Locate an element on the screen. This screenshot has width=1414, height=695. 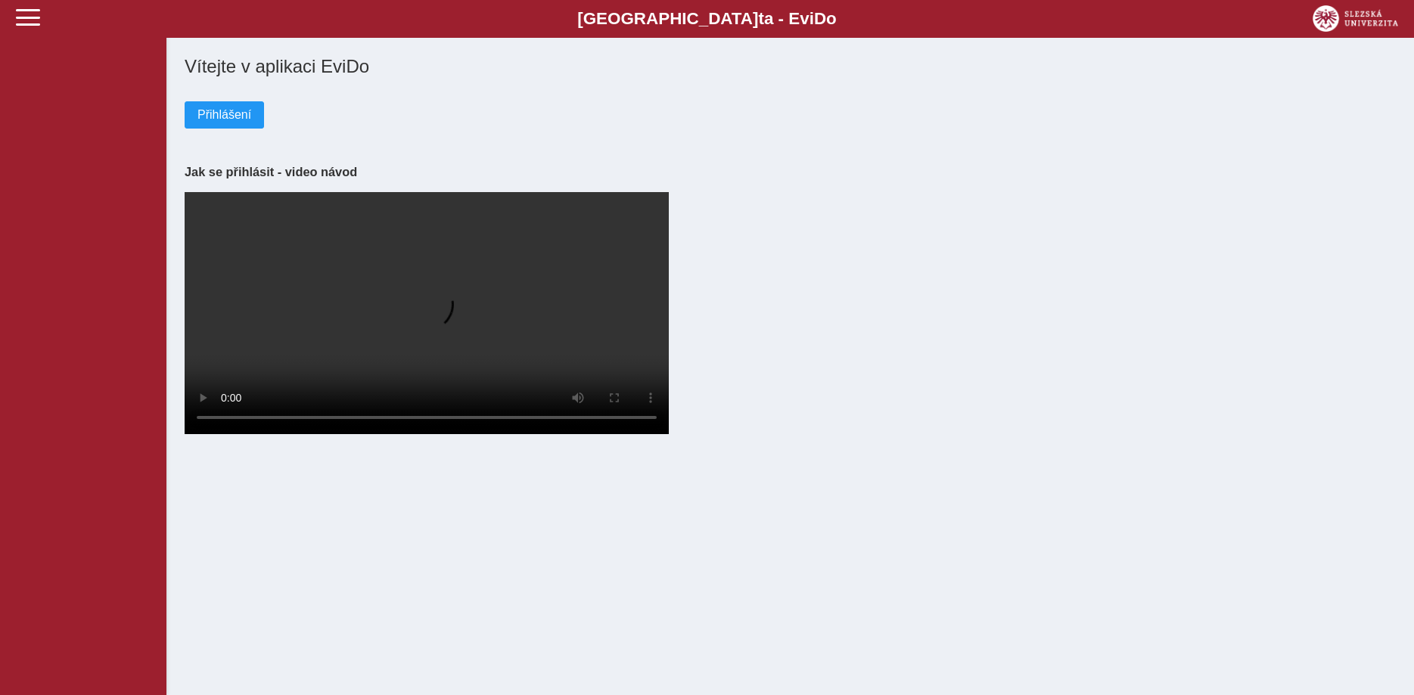
span: Přihlášení is located at coordinates (224, 115).